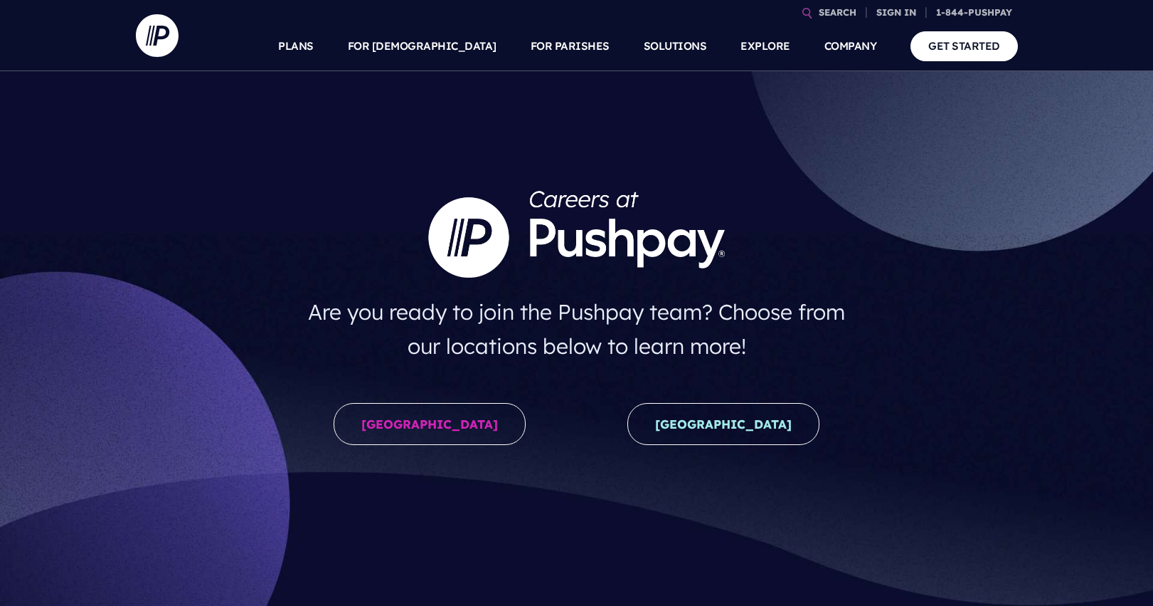  Describe the element at coordinates (964, 46) in the screenshot. I see `a: GET STARTED` at that location.